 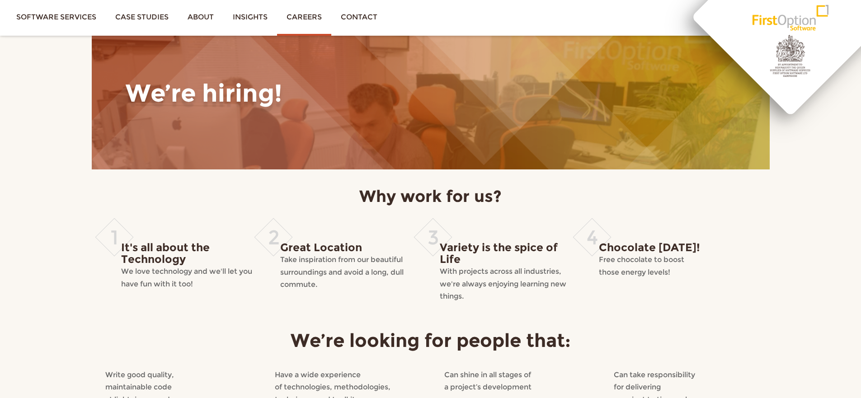 I want to click on h4: Variety is the spice of Life, so click(x=510, y=253).